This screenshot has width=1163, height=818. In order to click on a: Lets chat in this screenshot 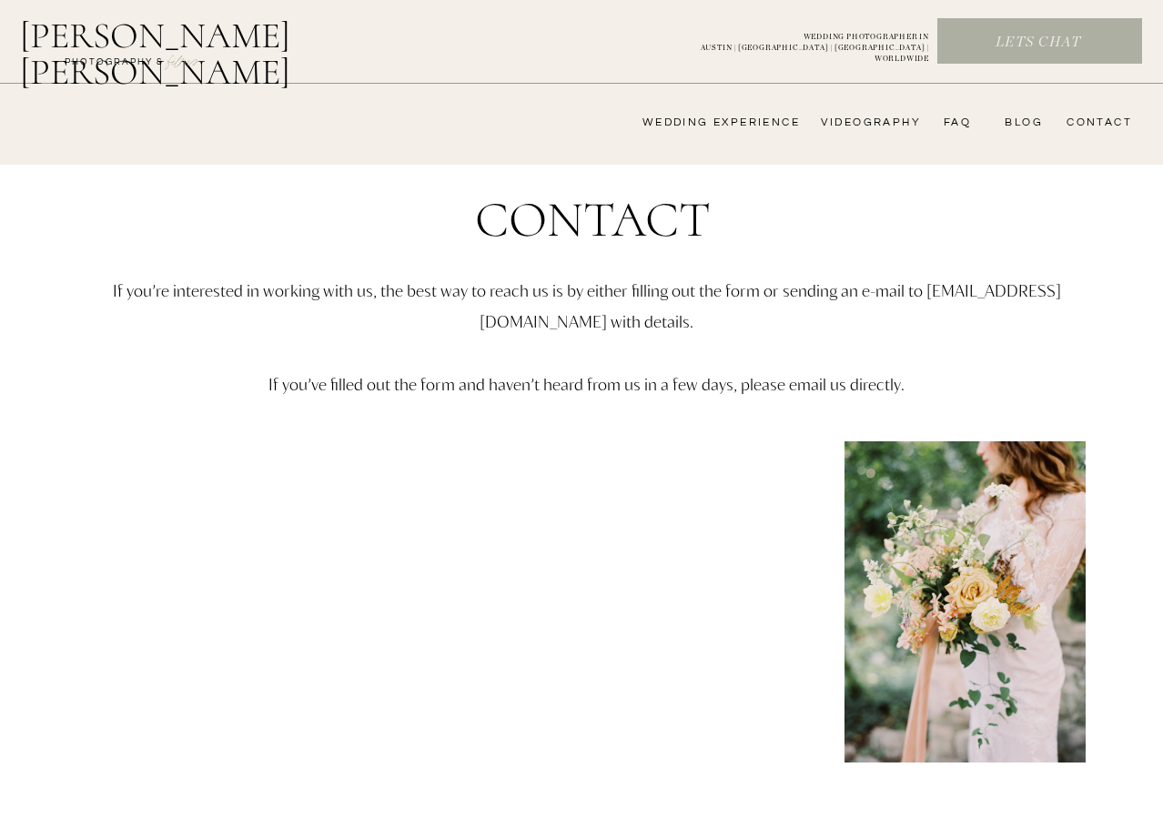, I will do `click(1038, 43)`.